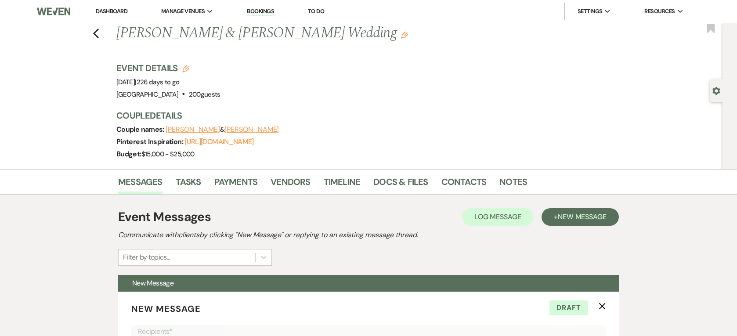  What do you see at coordinates (188, 184) in the screenshot?
I see `a: Tasks` at bounding box center [188, 184].